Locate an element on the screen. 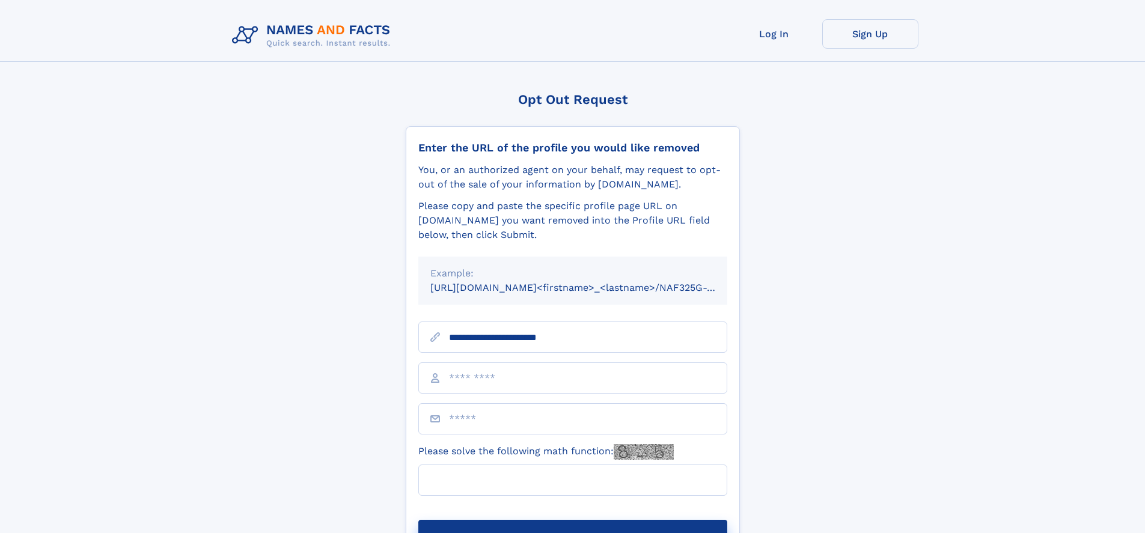 This screenshot has width=1145, height=533. div: Enter the URL of the profile you would like removed is located at coordinates (573, 148).